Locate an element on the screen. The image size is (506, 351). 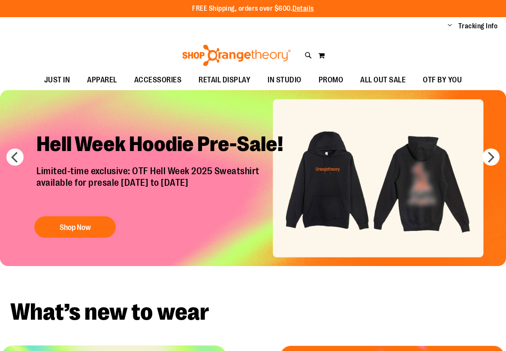
a: Details is located at coordinates (303, 9).